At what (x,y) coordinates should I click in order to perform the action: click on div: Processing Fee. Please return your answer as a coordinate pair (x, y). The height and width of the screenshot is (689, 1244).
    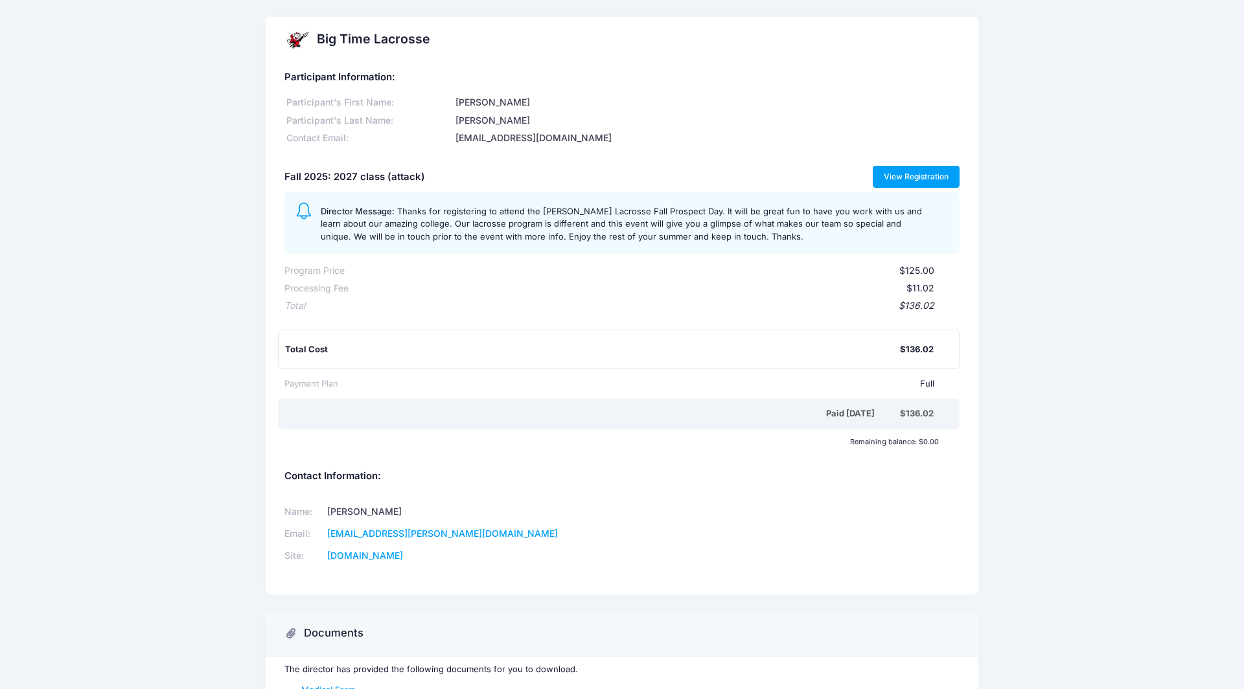
    Looking at the image, I should click on (316, 288).